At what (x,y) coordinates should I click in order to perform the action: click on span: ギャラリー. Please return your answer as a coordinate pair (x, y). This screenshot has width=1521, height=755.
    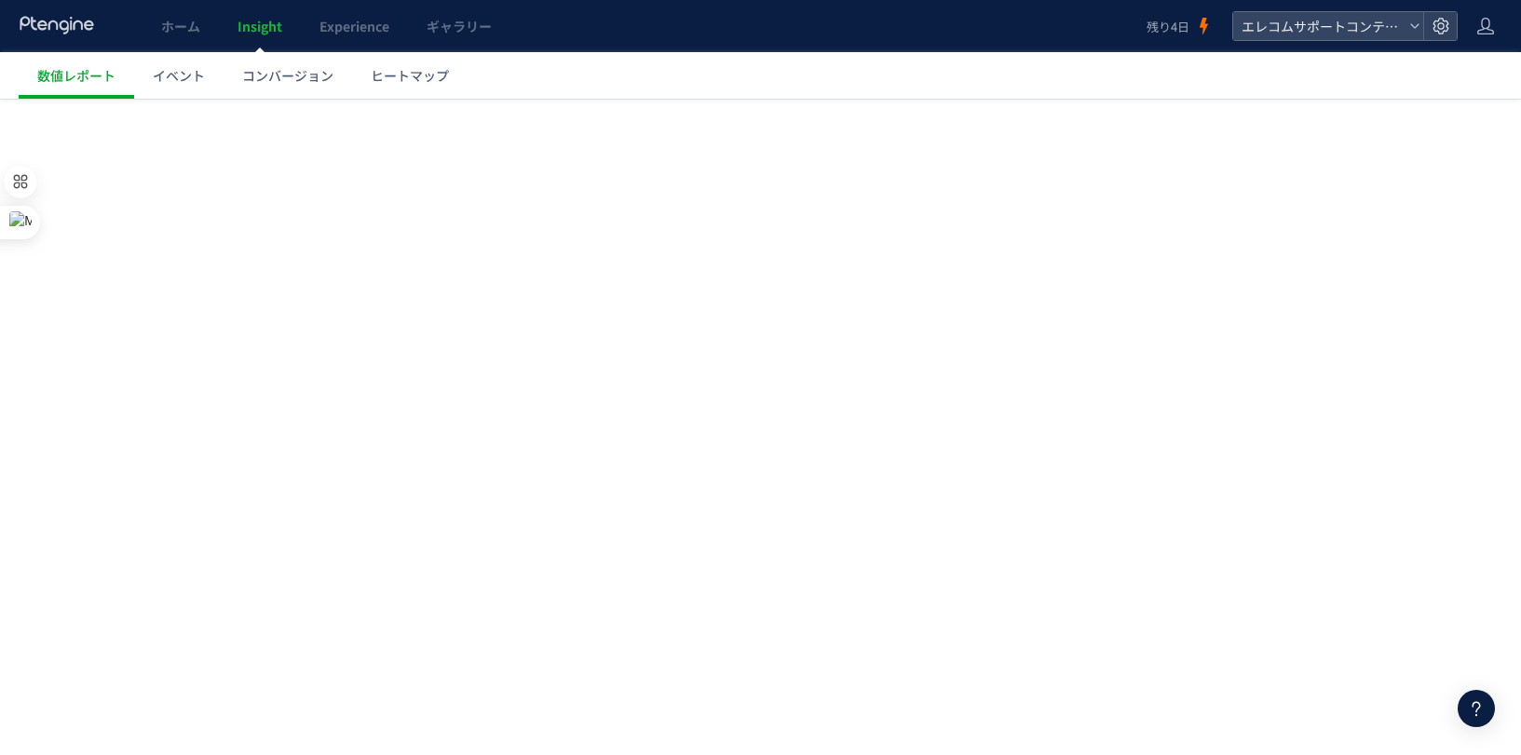
    Looking at the image, I should click on (459, 26).